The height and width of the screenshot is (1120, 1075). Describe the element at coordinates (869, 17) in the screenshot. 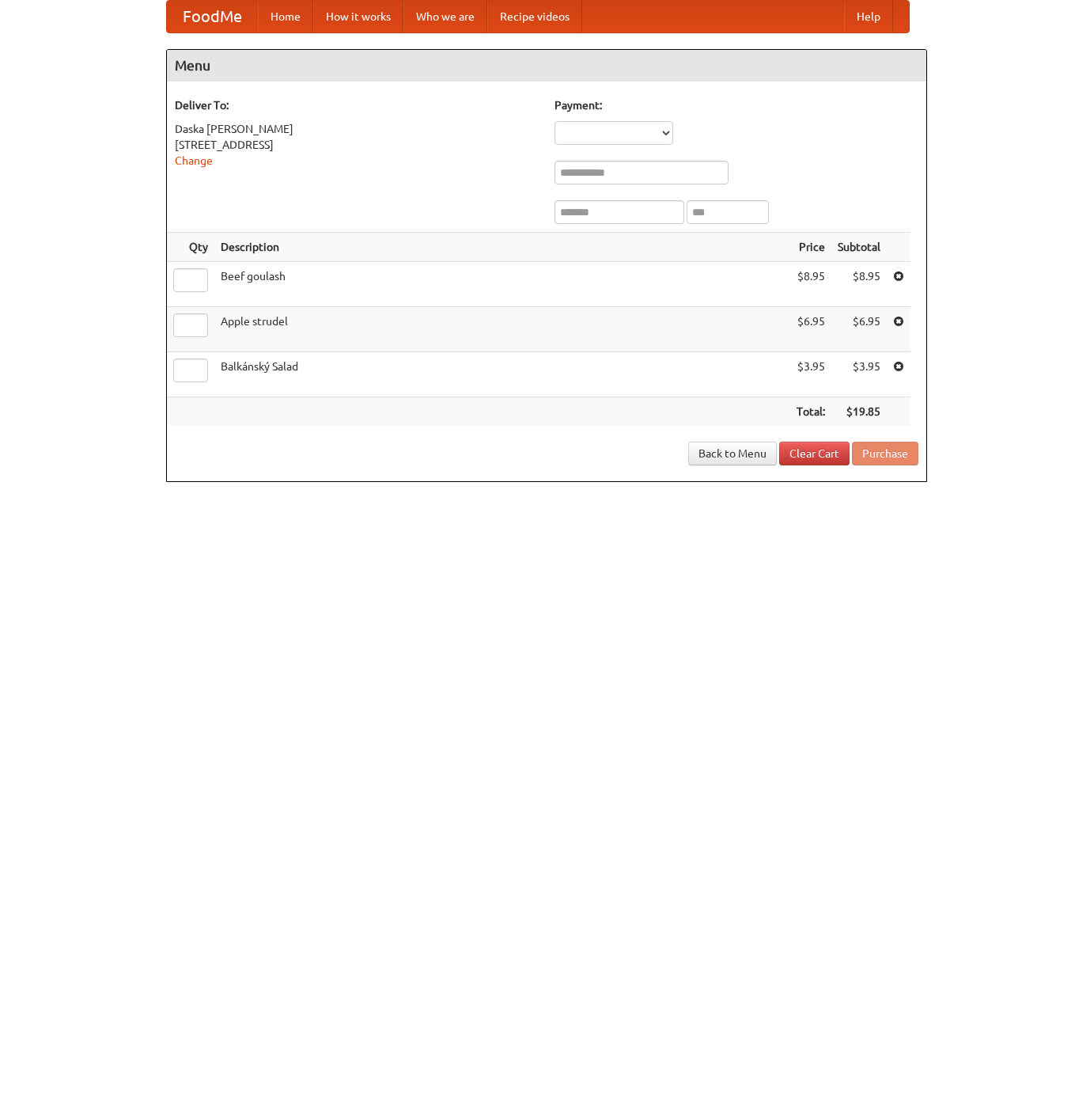

I see `a: Help` at that location.